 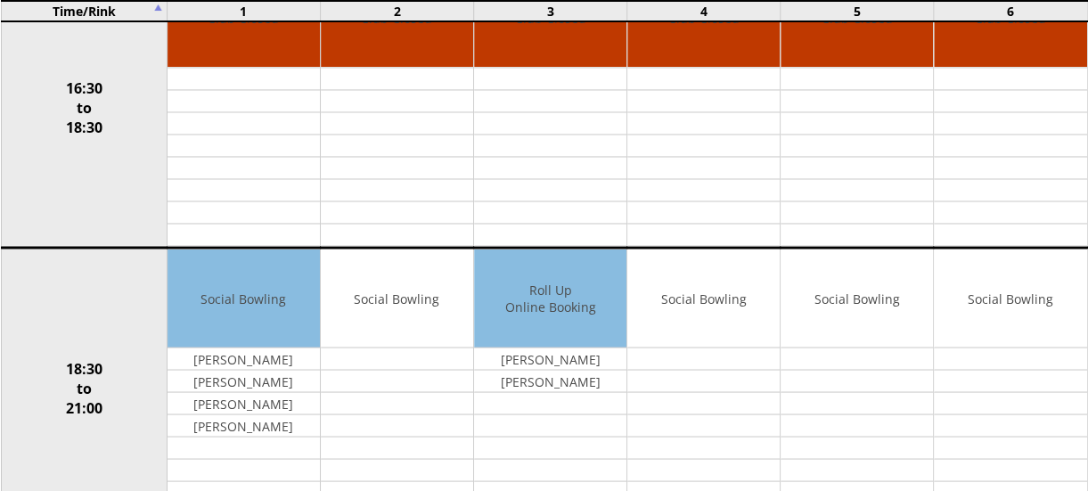 What do you see at coordinates (857, 11) in the screenshot?
I see `td: 5` at bounding box center [857, 11].